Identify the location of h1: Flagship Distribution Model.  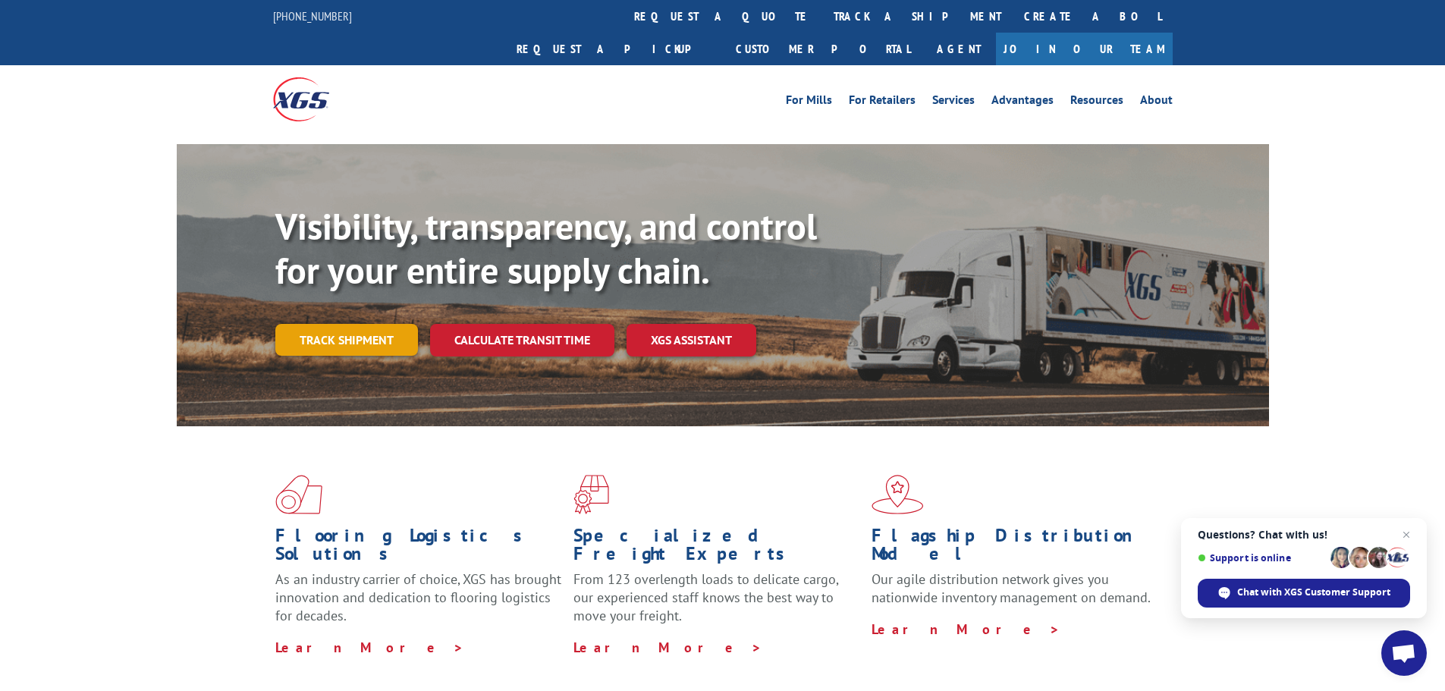
(1015, 548).